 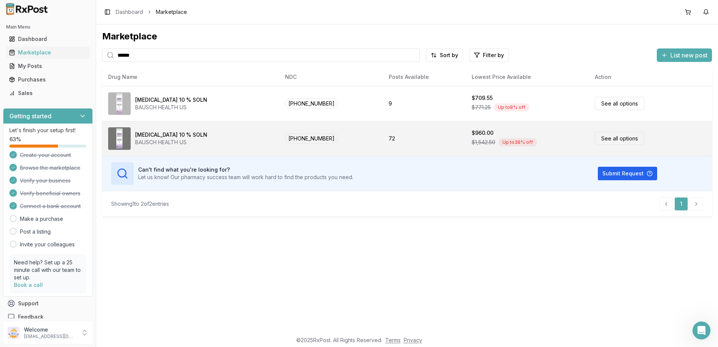 I want to click on button: Feedback, so click(x=48, y=317).